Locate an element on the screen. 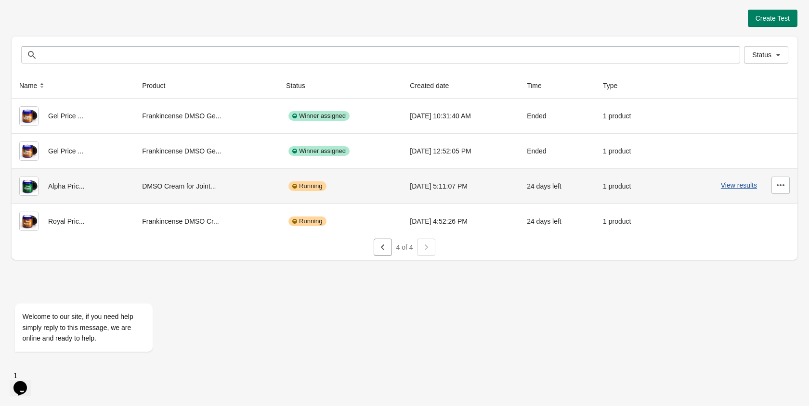 The width and height of the screenshot is (809, 406). button: Type is located at coordinates (615, 86).